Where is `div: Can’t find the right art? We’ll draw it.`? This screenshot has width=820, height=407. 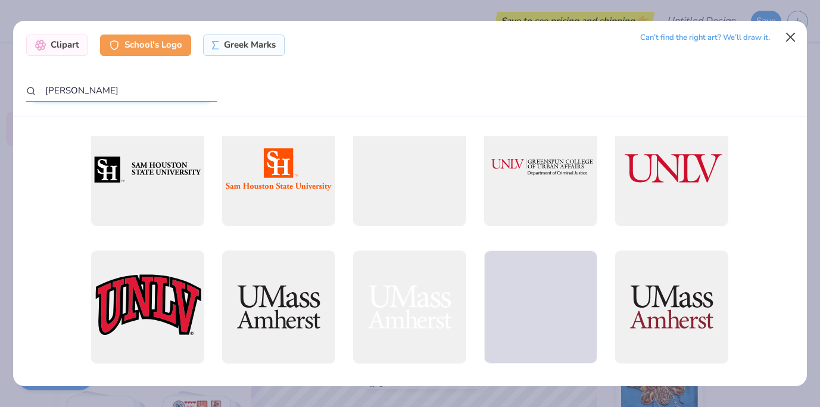 div: Can’t find the right art? We’ll draw it. is located at coordinates (705, 37).